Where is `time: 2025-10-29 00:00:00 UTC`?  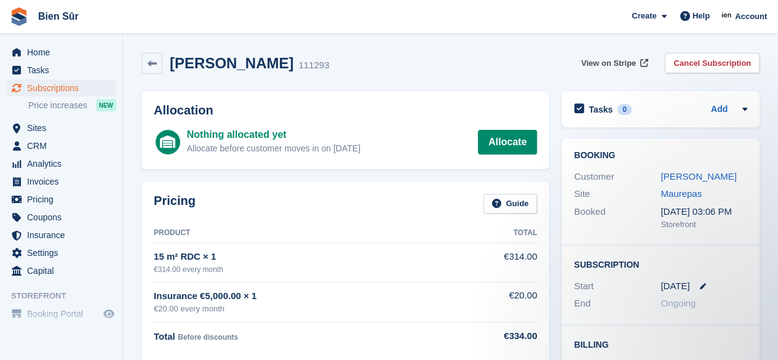 time: 2025-10-29 00:00:00 UTC is located at coordinates (675, 286).